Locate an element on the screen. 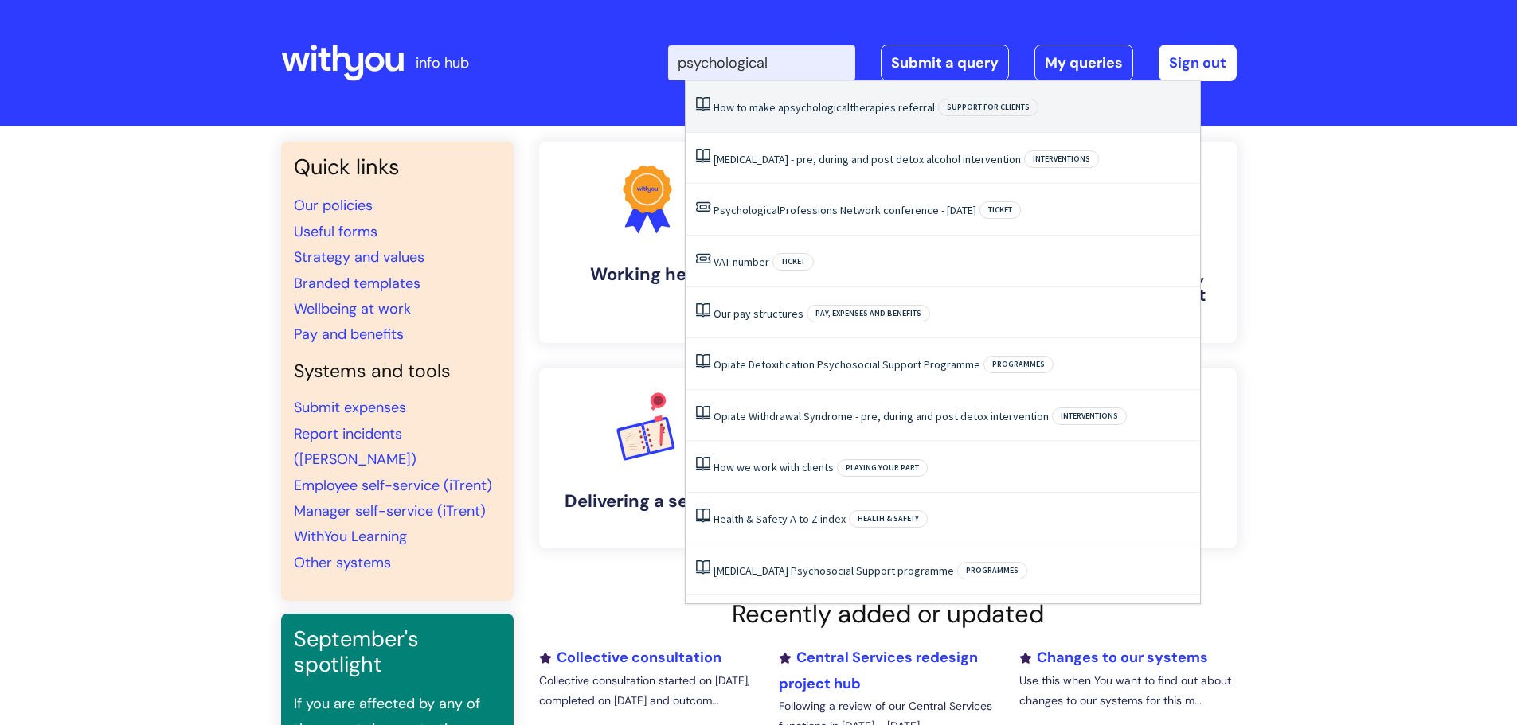 Image resolution: width=1517 pixels, height=725 pixels. a: My queries is located at coordinates (1084, 63).